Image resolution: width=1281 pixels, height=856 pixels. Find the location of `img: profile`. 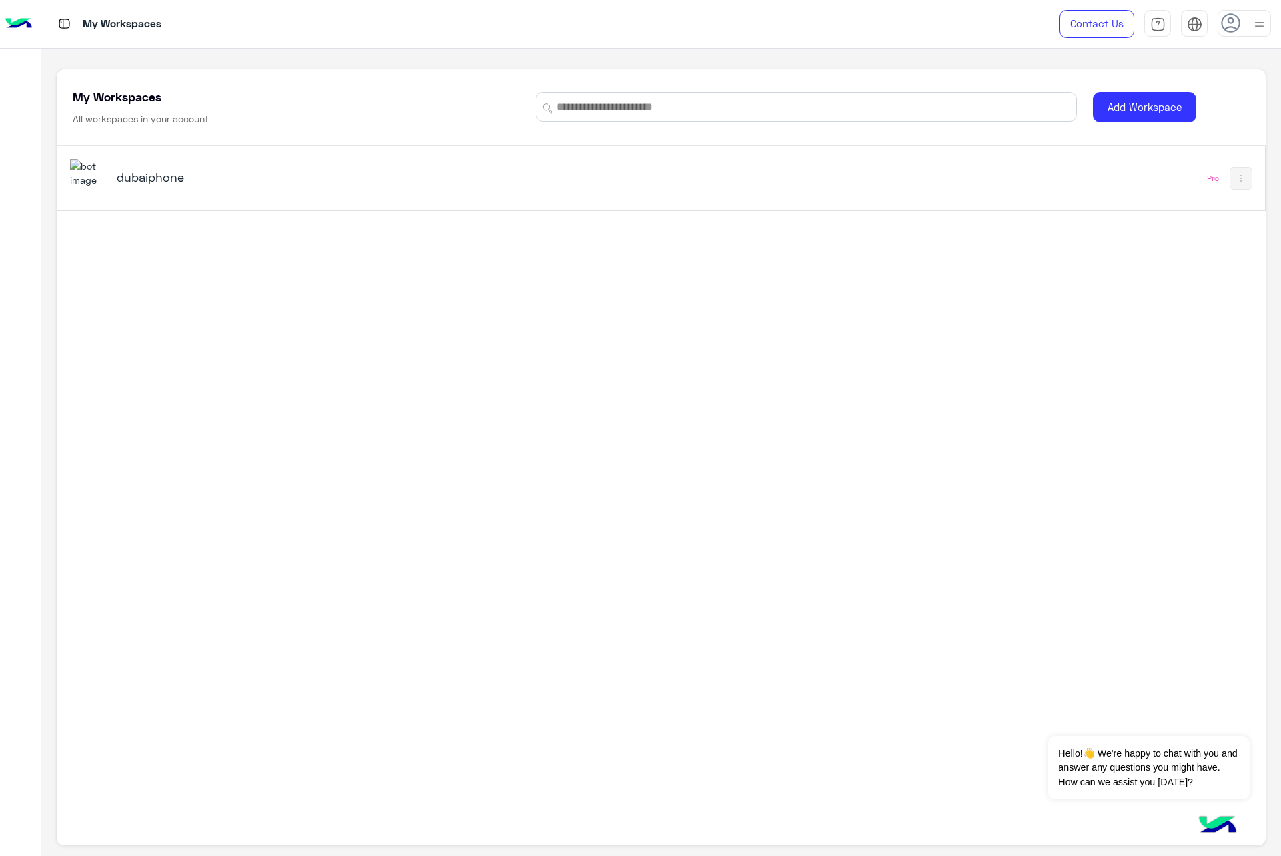

img: profile is located at coordinates (1259, 24).